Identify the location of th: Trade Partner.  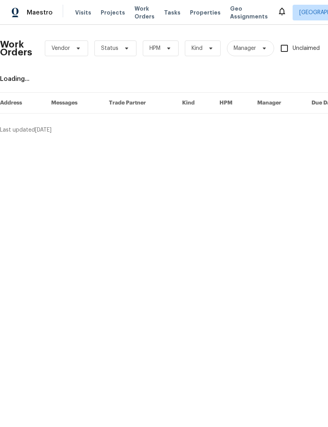
(139, 103).